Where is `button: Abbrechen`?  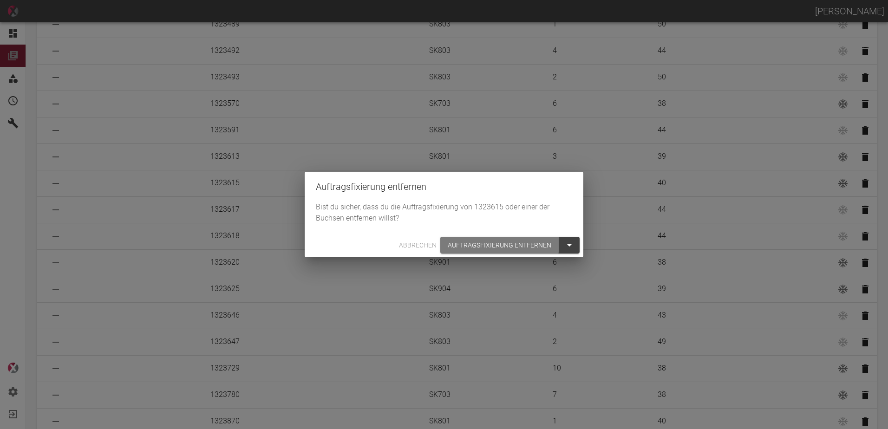
button: Abbrechen is located at coordinates (417, 245).